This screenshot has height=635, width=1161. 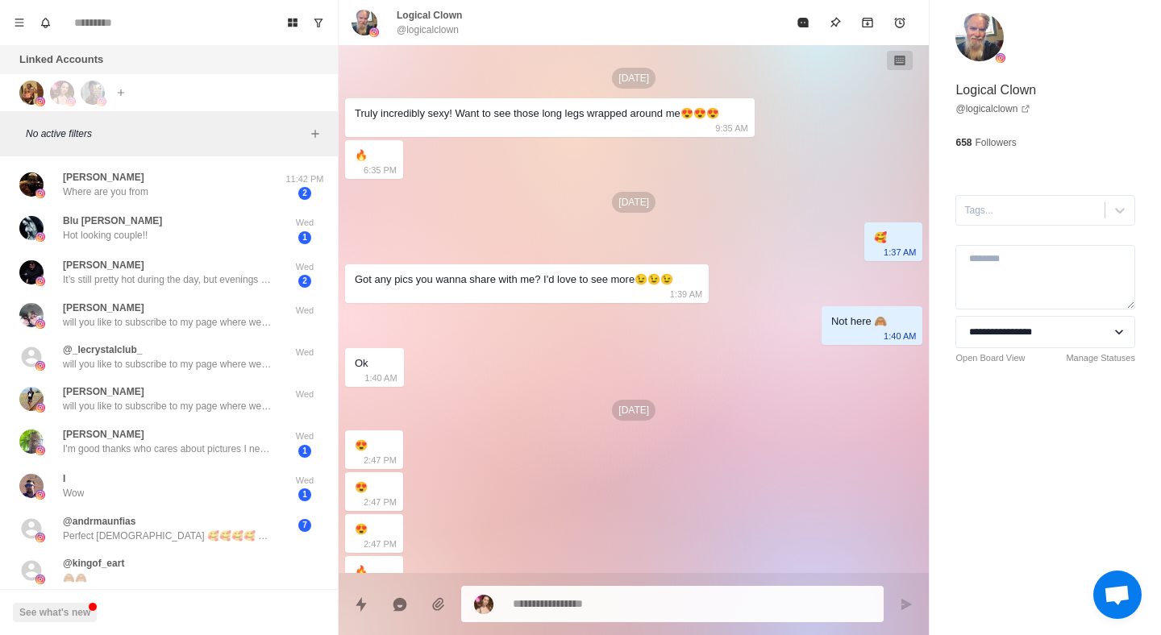 What do you see at coordinates (305, 526) in the screenshot?
I see `span: 7` at bounding box center [305, 526].